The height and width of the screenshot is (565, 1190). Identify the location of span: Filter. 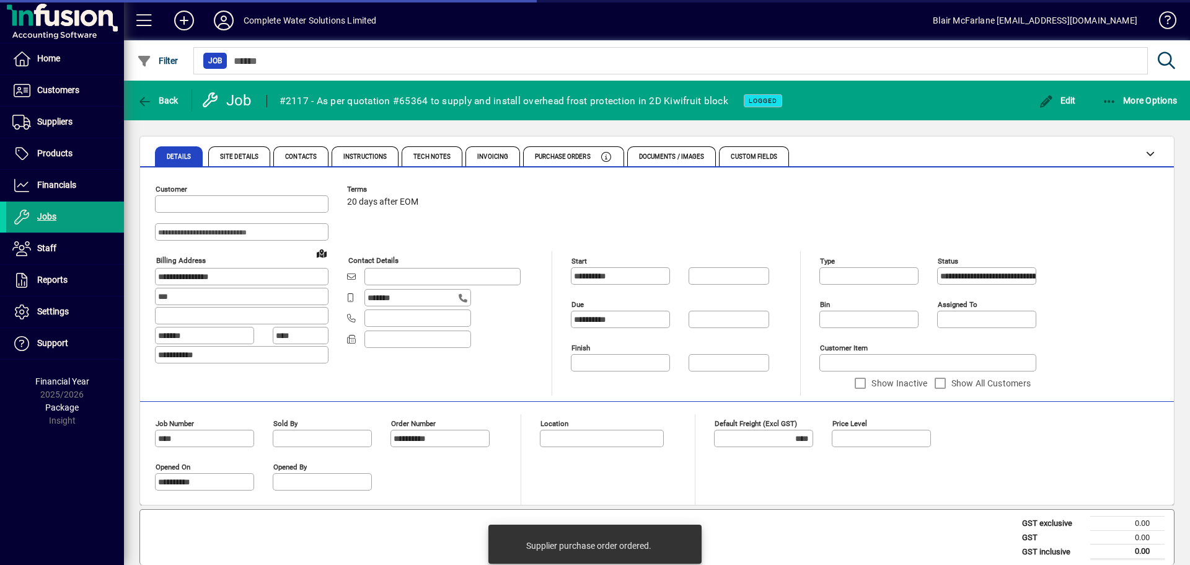
(157, 61).